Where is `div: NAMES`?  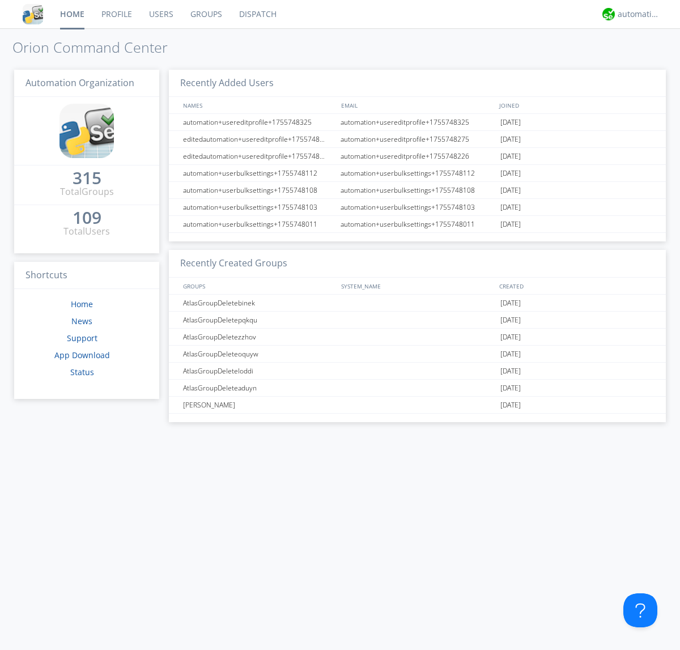 div: NAMES is located at coordinates (258, 105).